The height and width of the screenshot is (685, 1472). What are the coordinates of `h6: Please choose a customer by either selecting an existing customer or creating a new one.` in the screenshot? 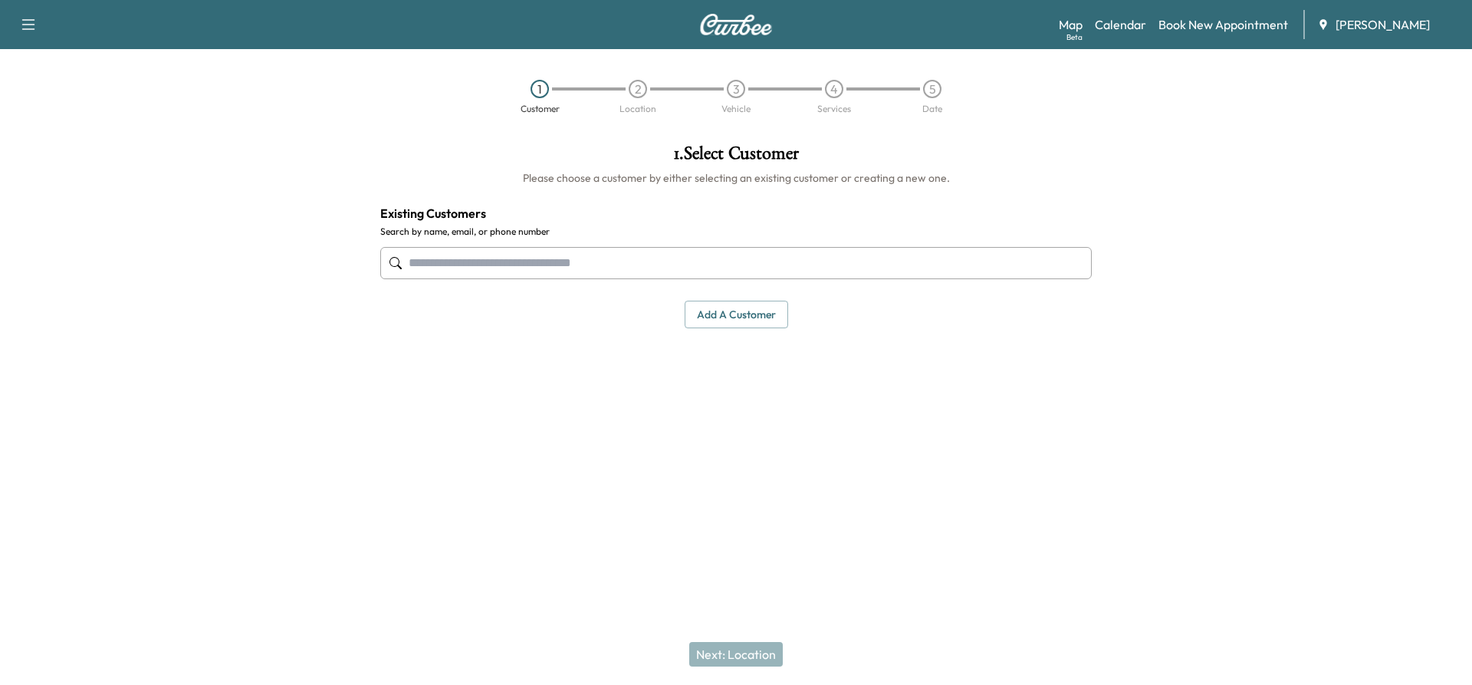 It's located at (736, 178).